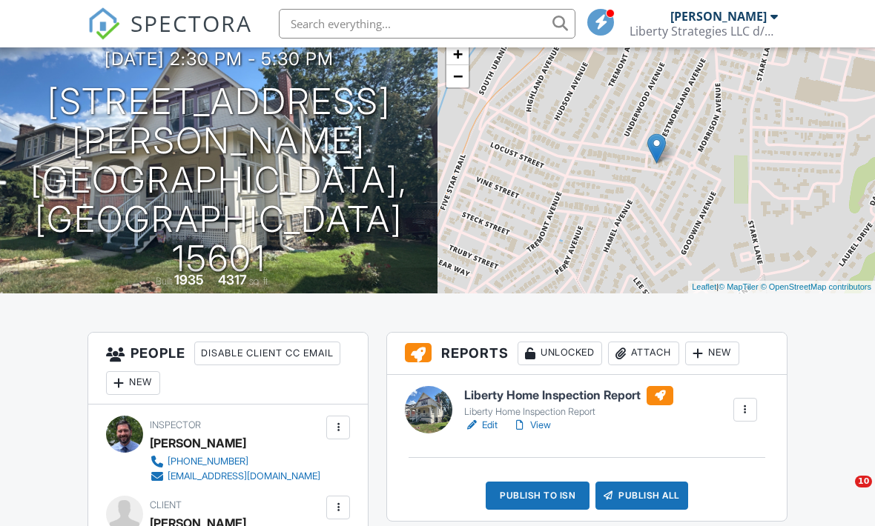 This screenshot has width=875, height=526. What do you see at coordinates (586, 354) in the screenshot?
I see `h3: Reports` at bounding box center [586, 354].